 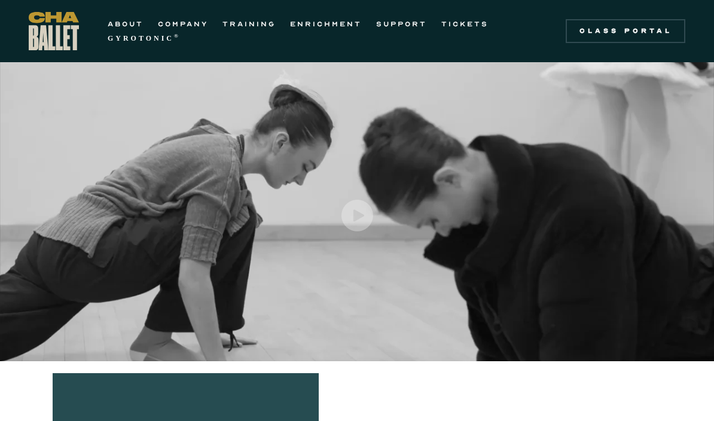 I want to click on strong: GYROTONIC, so click(x=140, y=38).